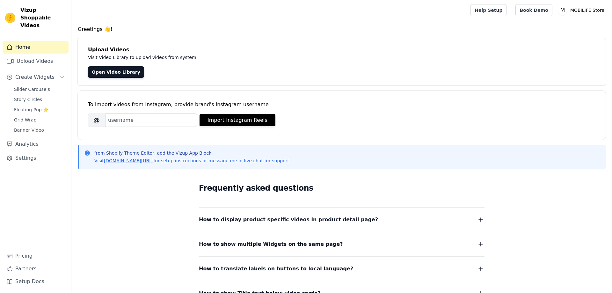  What do you see at coordinates (489, 10) in the screenshot?
I see `a: Help Setup` at bounding box center [489, 10].